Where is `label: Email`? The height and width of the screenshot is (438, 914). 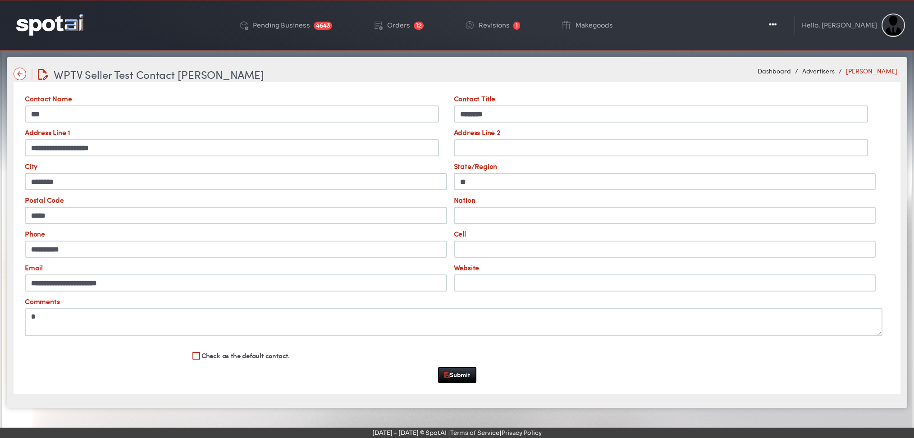 label: Email is located at coordinates (236, 268).